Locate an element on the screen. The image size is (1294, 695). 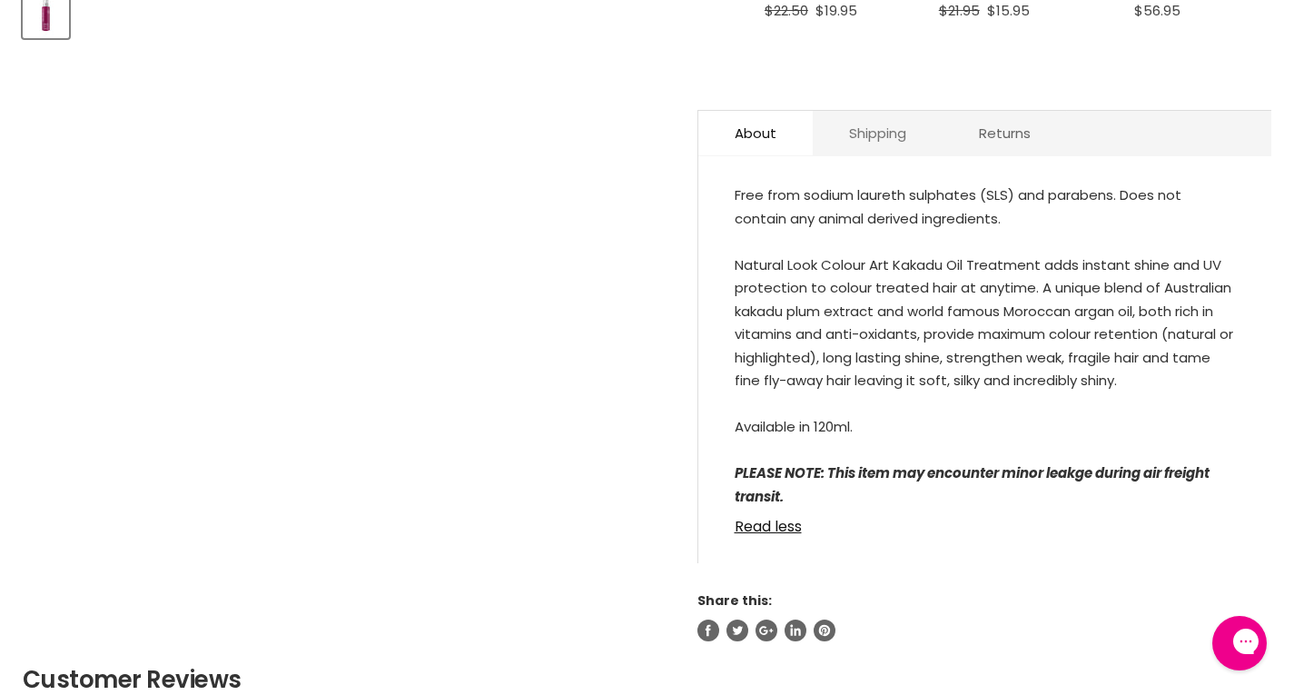
div: Free from sodium laureth sulphates (SLS) and parabens. Does not contain any animal derived ingred... is located at coordinates (986, 345).